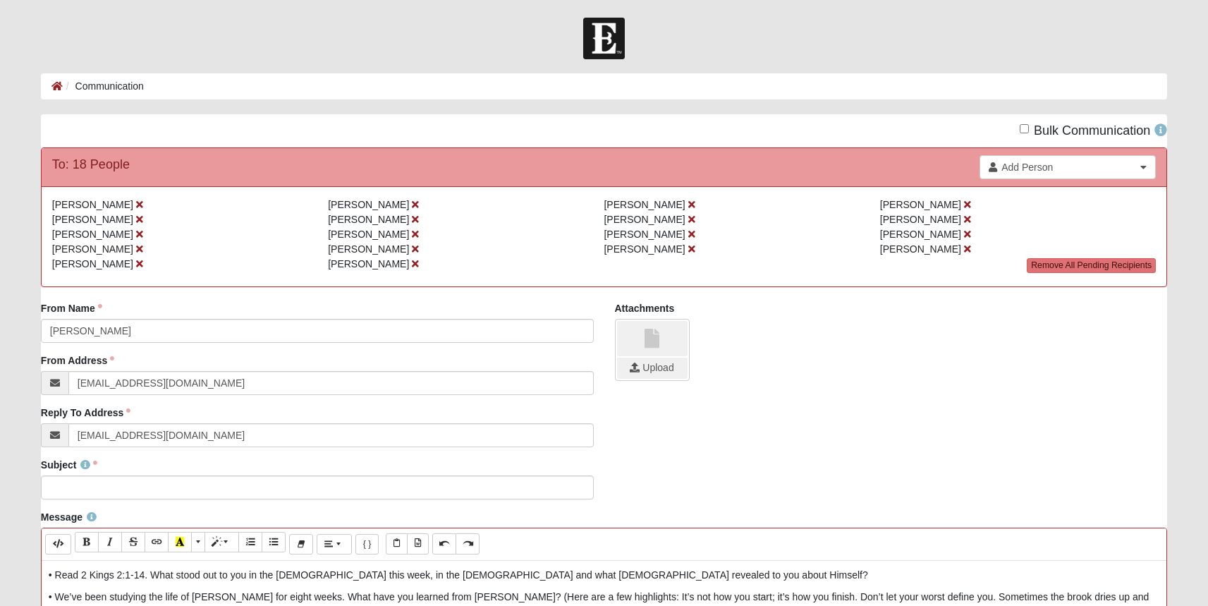 This screenshot has width=1208, height=606. What do you see at coordinates (133, 542) in the screenshot?
I see `button: Strikethrough (⌘+⇧+S)` at bounding box center [133, 542].